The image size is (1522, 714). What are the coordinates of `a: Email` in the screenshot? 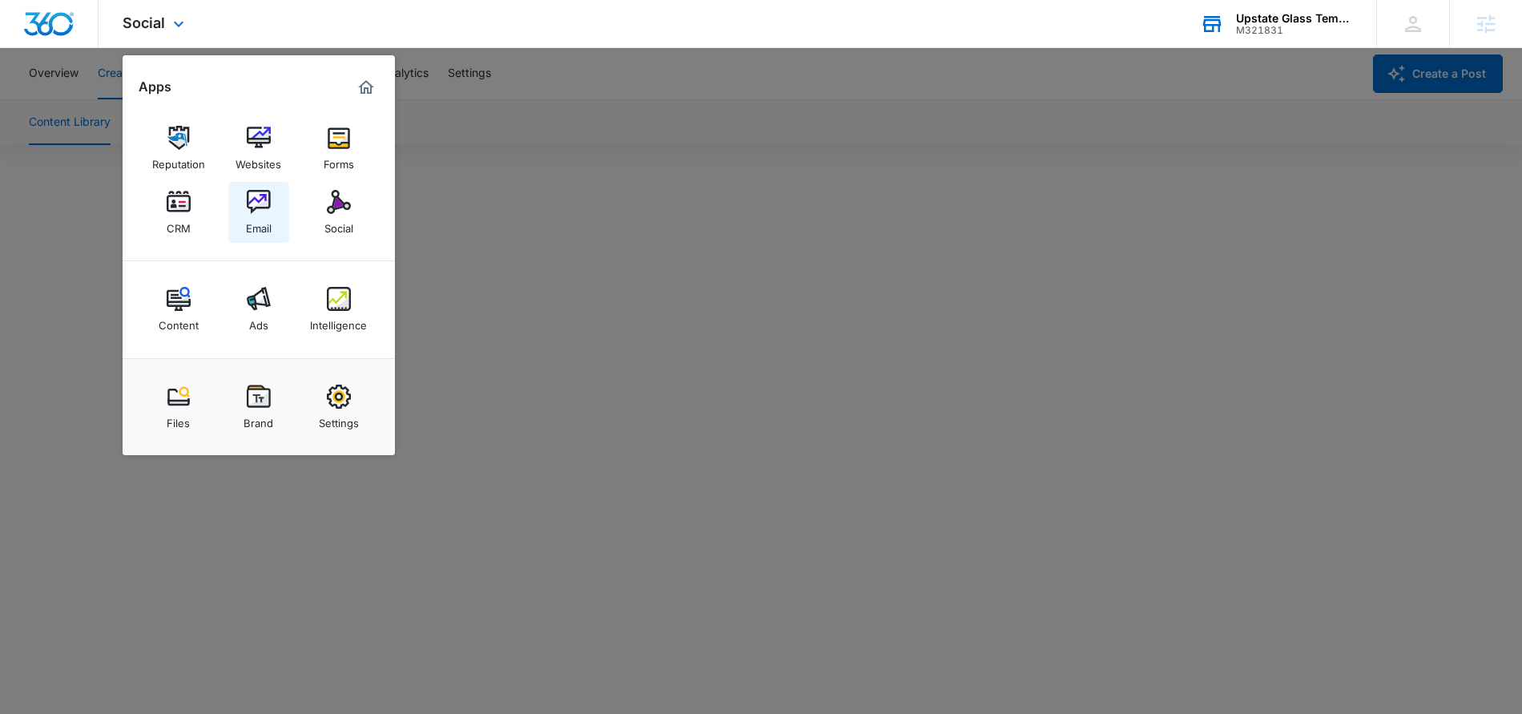 It's located at (259, 212).